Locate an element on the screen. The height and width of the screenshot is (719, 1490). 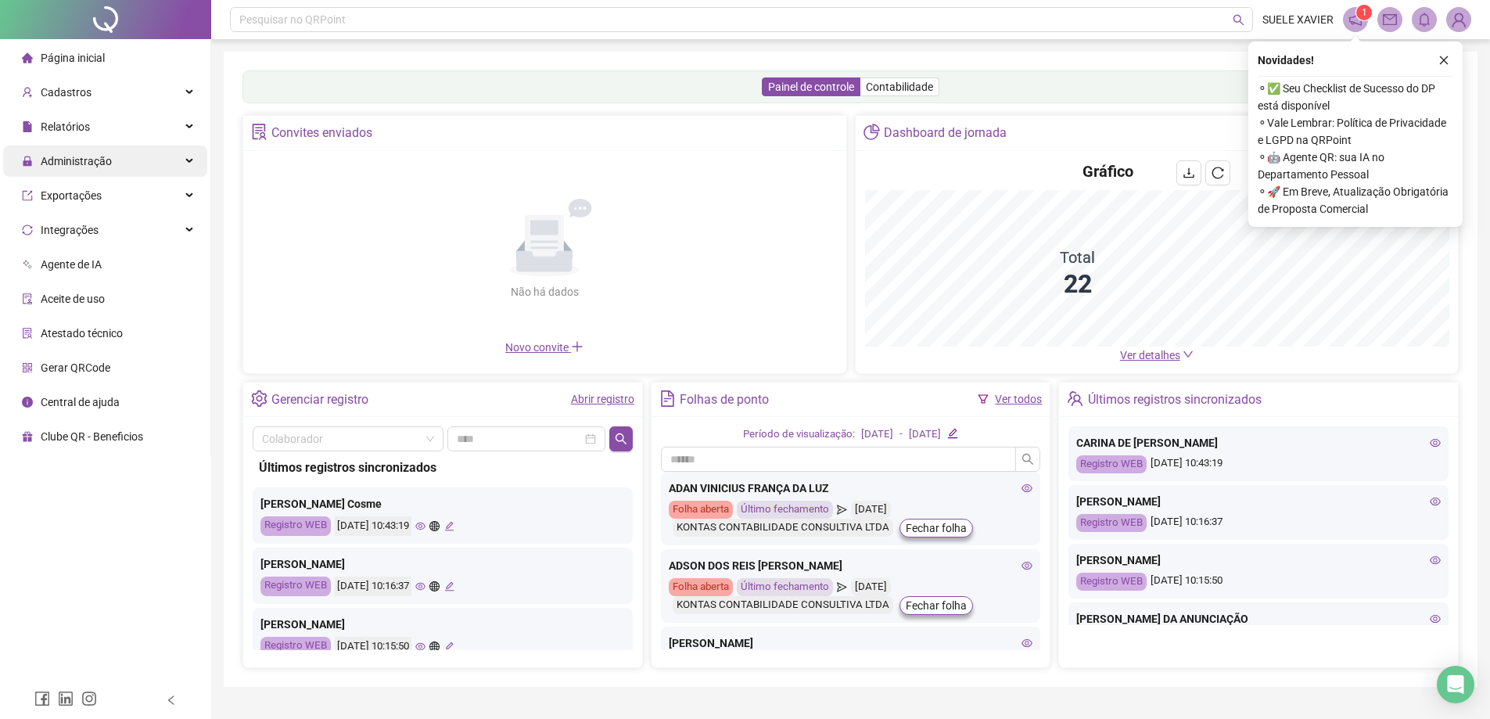
span: Painel de controle is located at coordinates (811, 87).